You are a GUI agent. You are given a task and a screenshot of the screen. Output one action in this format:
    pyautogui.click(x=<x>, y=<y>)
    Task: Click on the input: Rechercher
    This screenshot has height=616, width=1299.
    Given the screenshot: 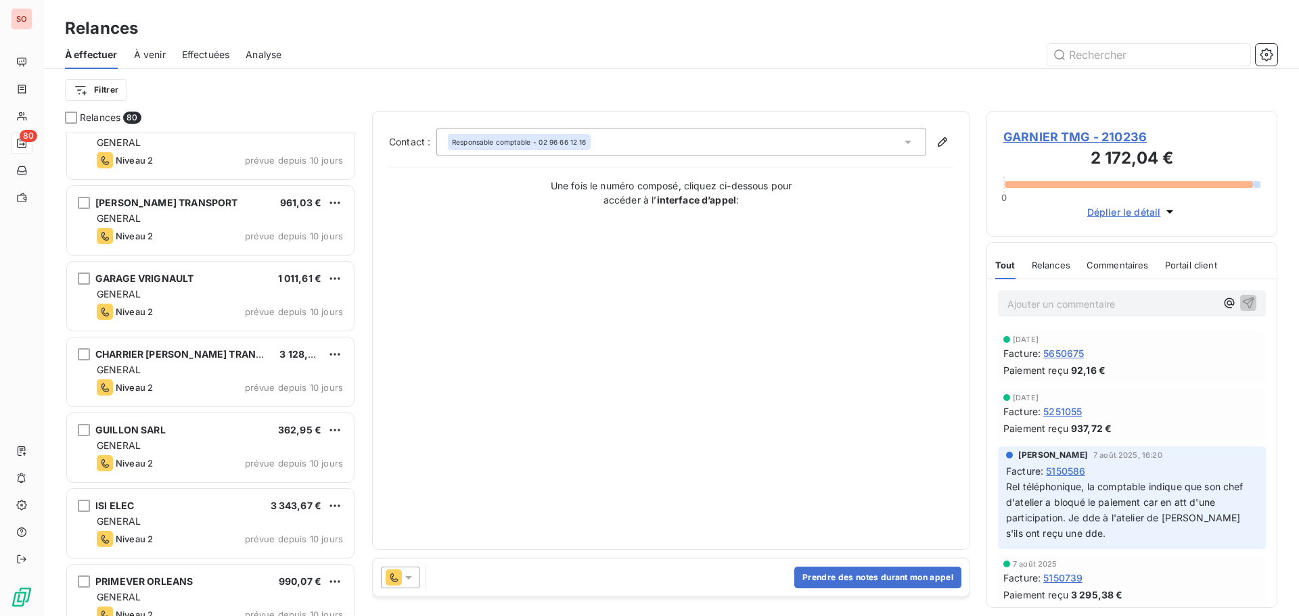 What is the action you would take?
    pyautogui.click(x=1149, y=55)
    